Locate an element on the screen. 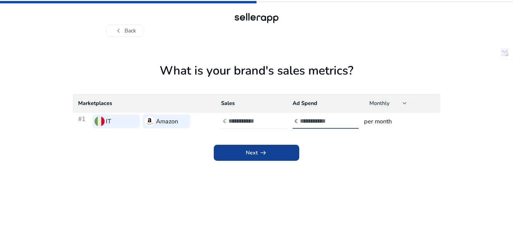 The height and width of the screenshot is (235, 513). h3: per month is located at coordinates (400, 121).